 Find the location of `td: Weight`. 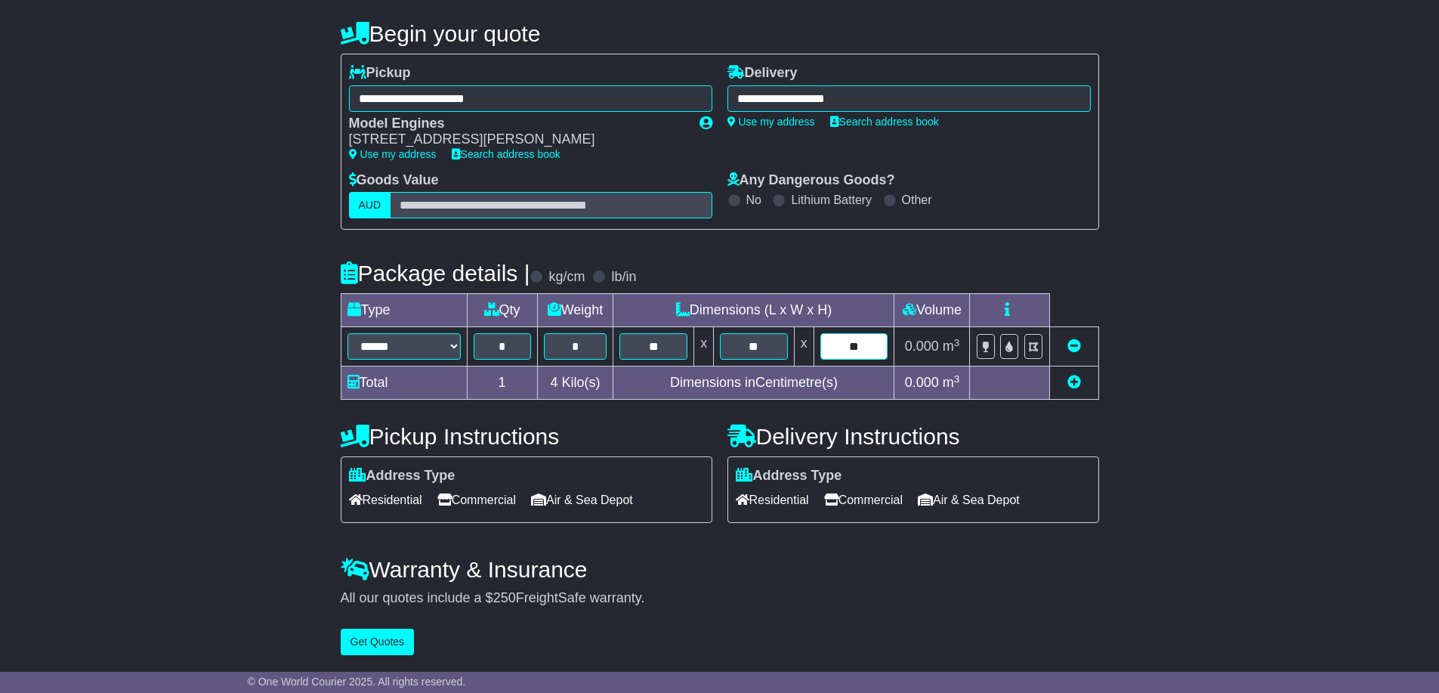

td: Weight is located at coordinates (575, 310).